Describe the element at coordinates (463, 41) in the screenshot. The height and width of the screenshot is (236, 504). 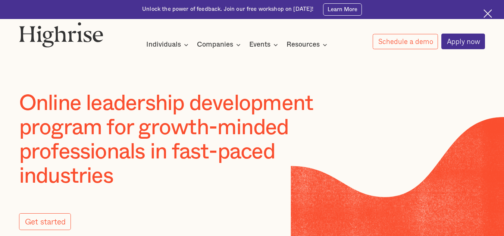
I see `a: Apply now` at that location.